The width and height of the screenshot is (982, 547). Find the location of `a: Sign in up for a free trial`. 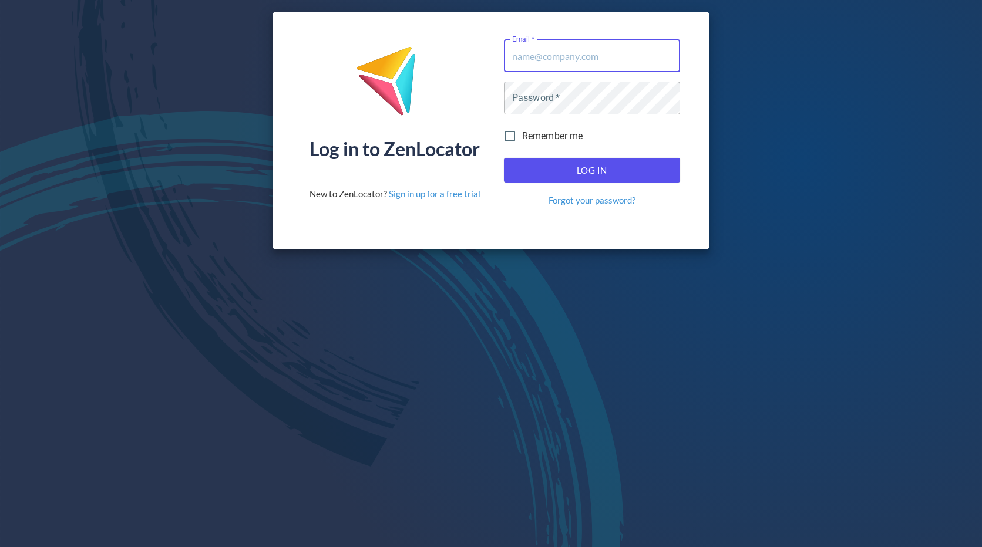

a: Sign in up for a free trial is located at coordinates (434, 194).